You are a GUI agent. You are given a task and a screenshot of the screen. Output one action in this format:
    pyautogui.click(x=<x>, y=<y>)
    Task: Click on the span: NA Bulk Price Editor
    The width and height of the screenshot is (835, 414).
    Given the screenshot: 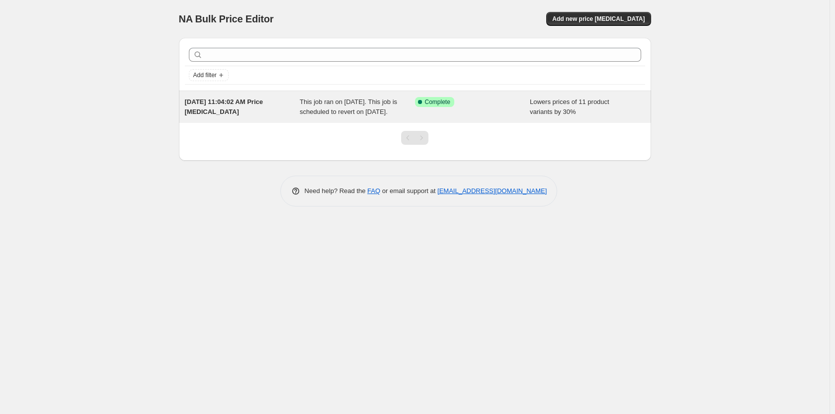 What is the action you would take?
    pyautogui.click(x=226, y=19)
    